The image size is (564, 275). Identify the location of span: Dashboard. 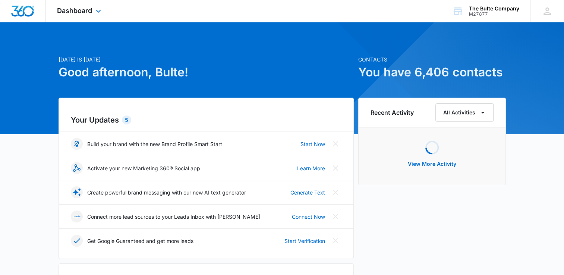
(75, 10).